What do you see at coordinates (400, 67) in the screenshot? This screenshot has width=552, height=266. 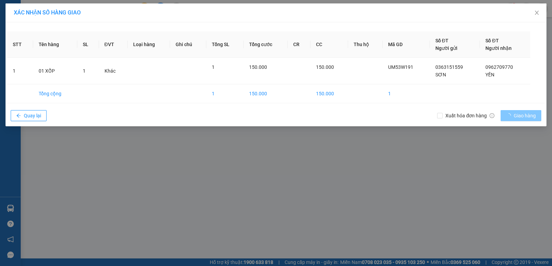 I see `span: UM53W191` at bounding box center [400, 67].